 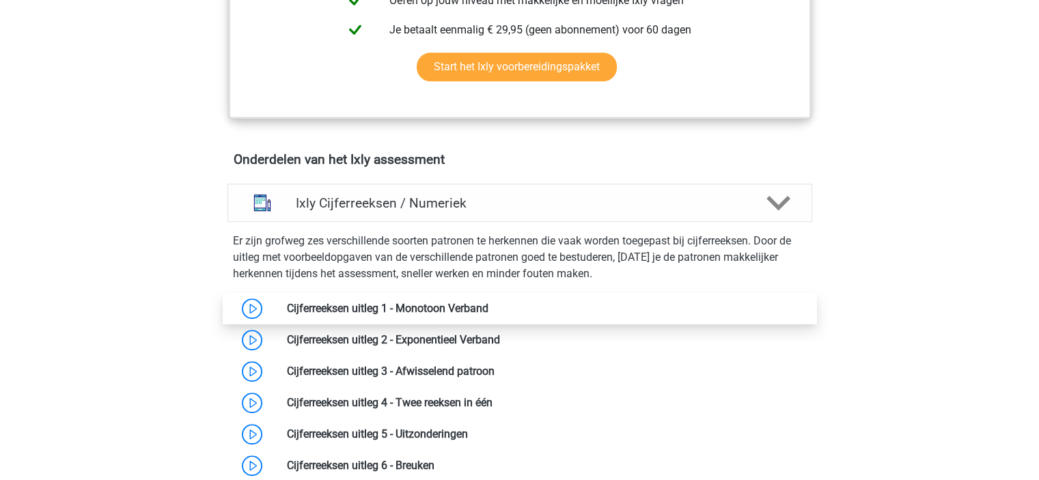 What do you see at coordinates (544, 309) in the screenshot?
I see `div: Cijferreeksen uitleg 1 - Monotoon Verband` at bounding box center [544, 309].